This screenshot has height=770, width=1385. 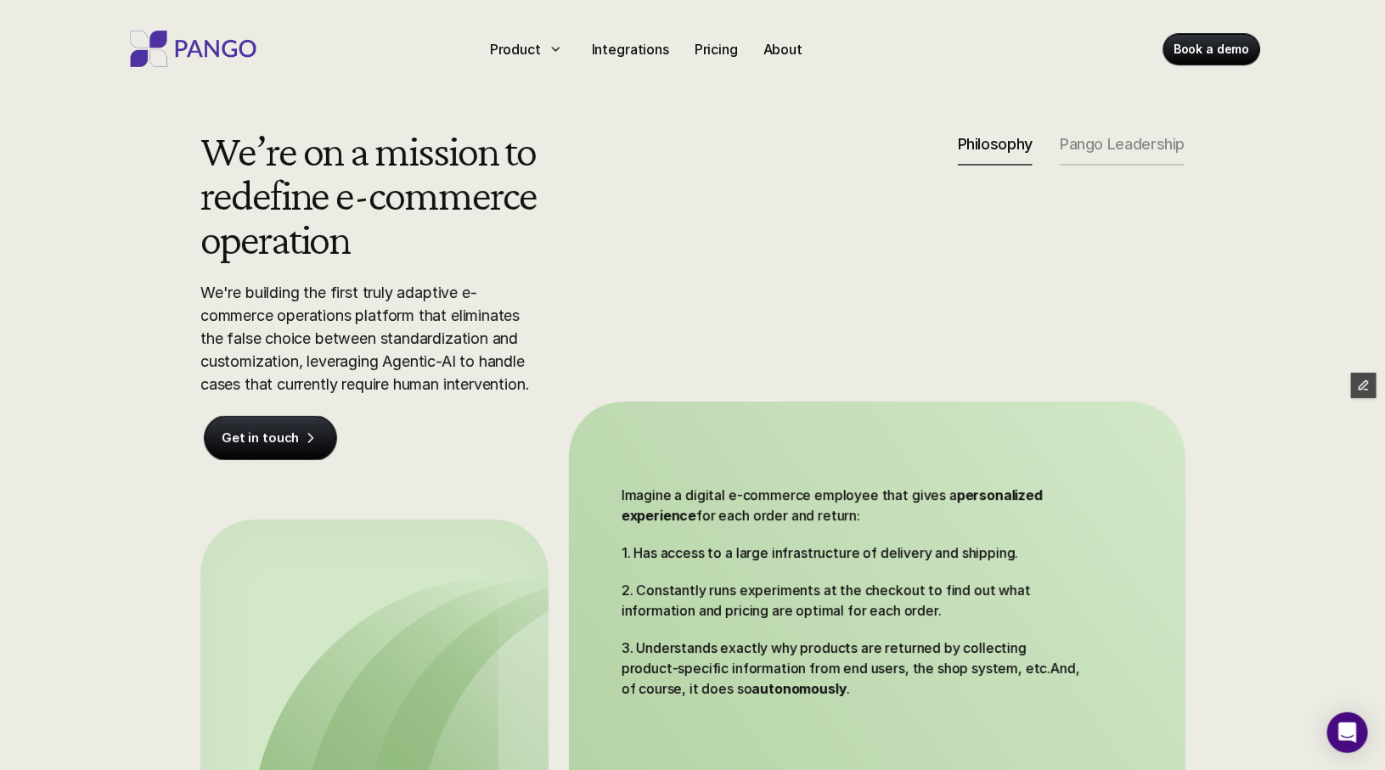 I want to click on button: Edit Framer Content, so click(x=1364, y=386).